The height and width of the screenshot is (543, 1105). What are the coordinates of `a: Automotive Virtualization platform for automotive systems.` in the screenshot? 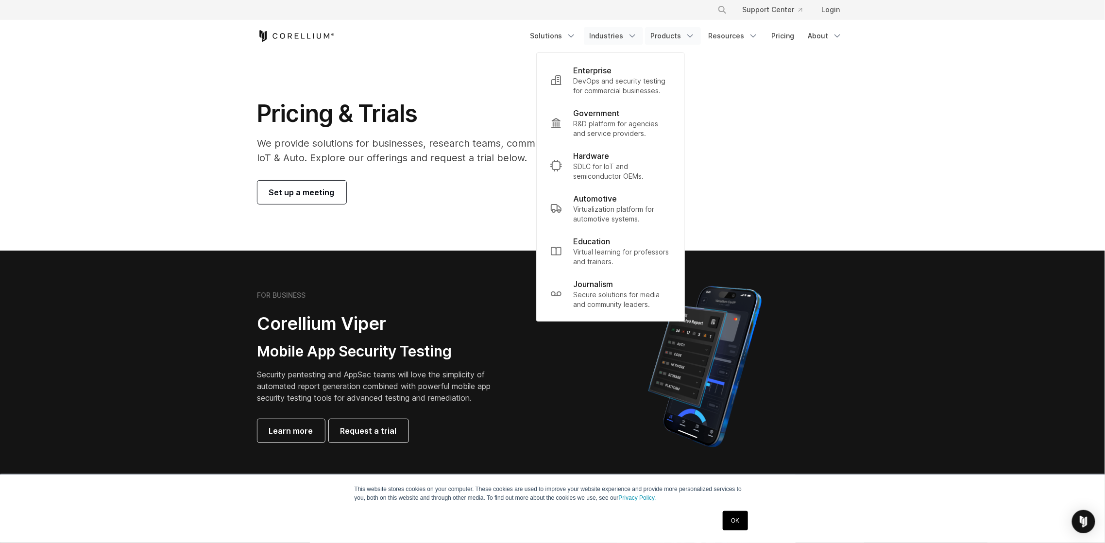 It's located at (610, 208).